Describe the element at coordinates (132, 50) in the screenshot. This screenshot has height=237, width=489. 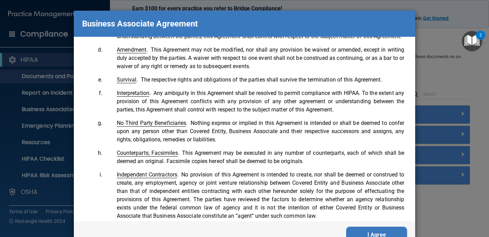
I see `span: Amendment` at that location.